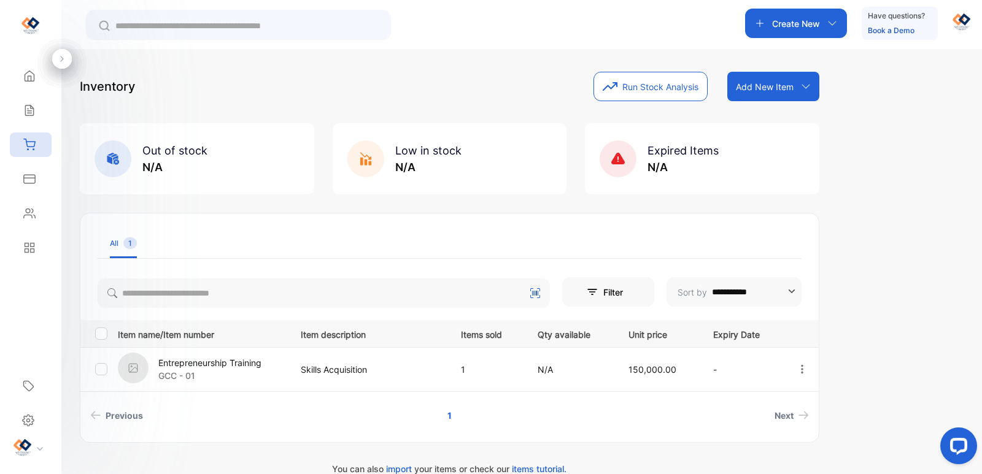 This screenshot has height=474, width=982. I want to click on span: Expired Items, so click(683, 150).